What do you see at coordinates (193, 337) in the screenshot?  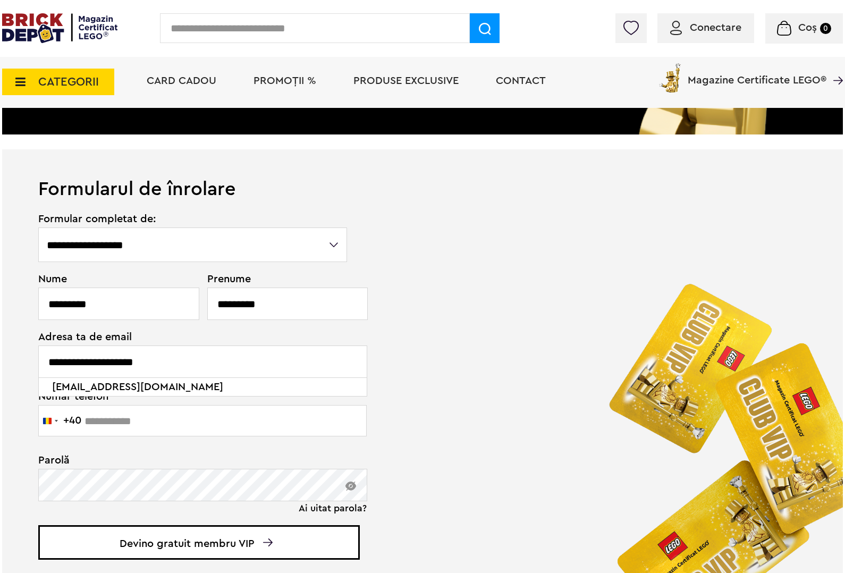 I see `span: Adresa ta de email` at bounding box center [193, 337].